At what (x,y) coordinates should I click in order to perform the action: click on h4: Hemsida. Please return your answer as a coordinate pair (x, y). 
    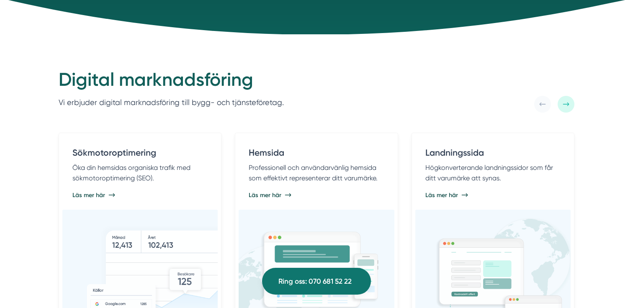
    Looking at the image, I should click on (316, 154).